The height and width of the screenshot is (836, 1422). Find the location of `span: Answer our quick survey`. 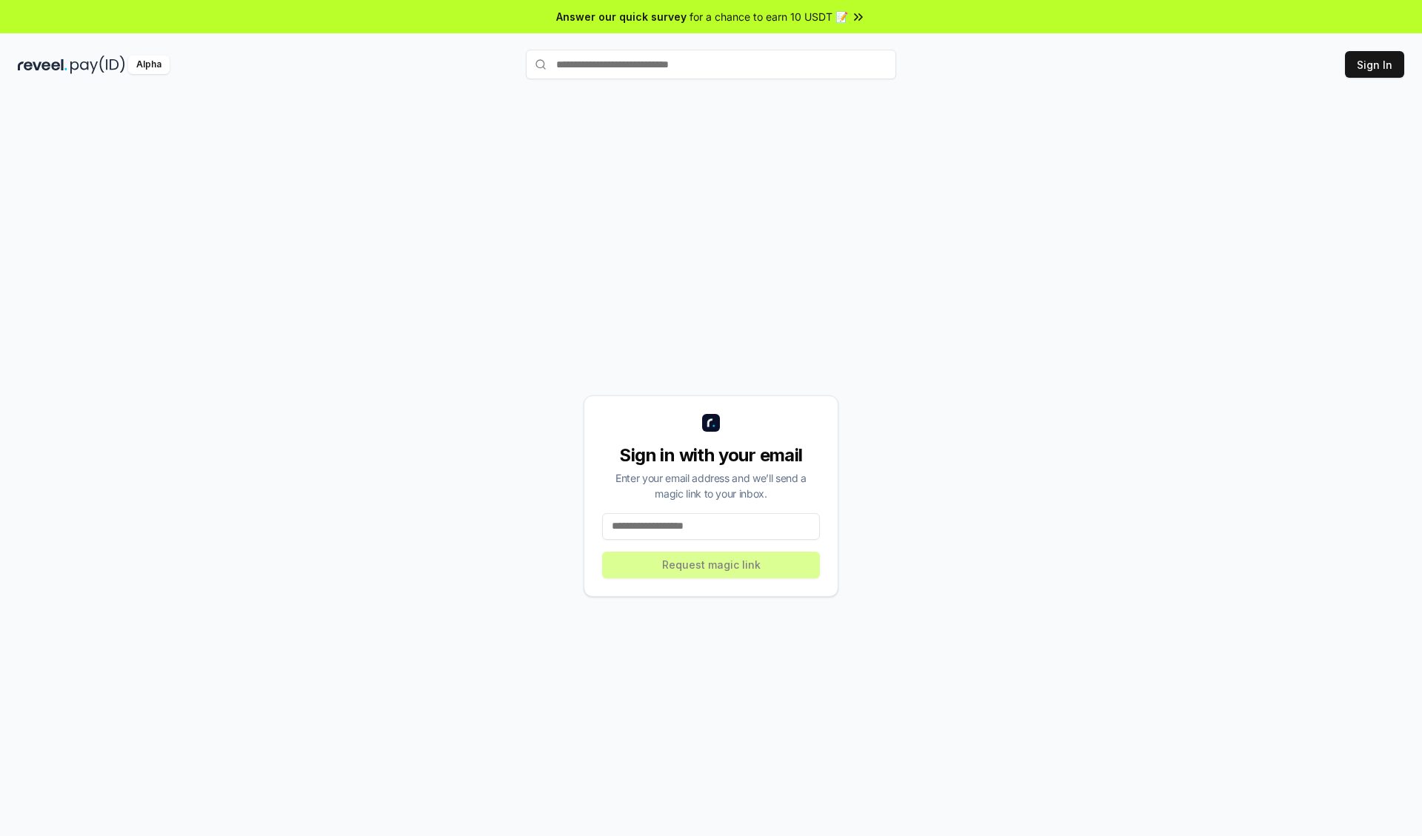

span: Answer our quick survey is located at coordinates (621, 16).